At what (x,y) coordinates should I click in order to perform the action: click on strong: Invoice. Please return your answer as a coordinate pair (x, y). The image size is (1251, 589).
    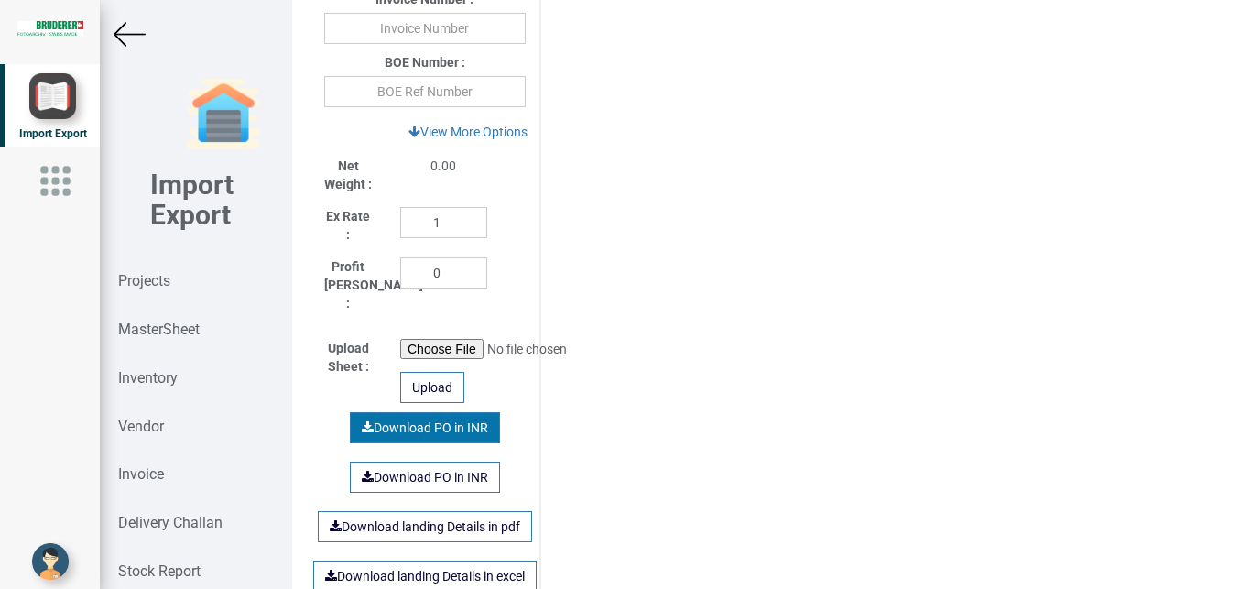
    Looking at the image, I should click on (141, 474).